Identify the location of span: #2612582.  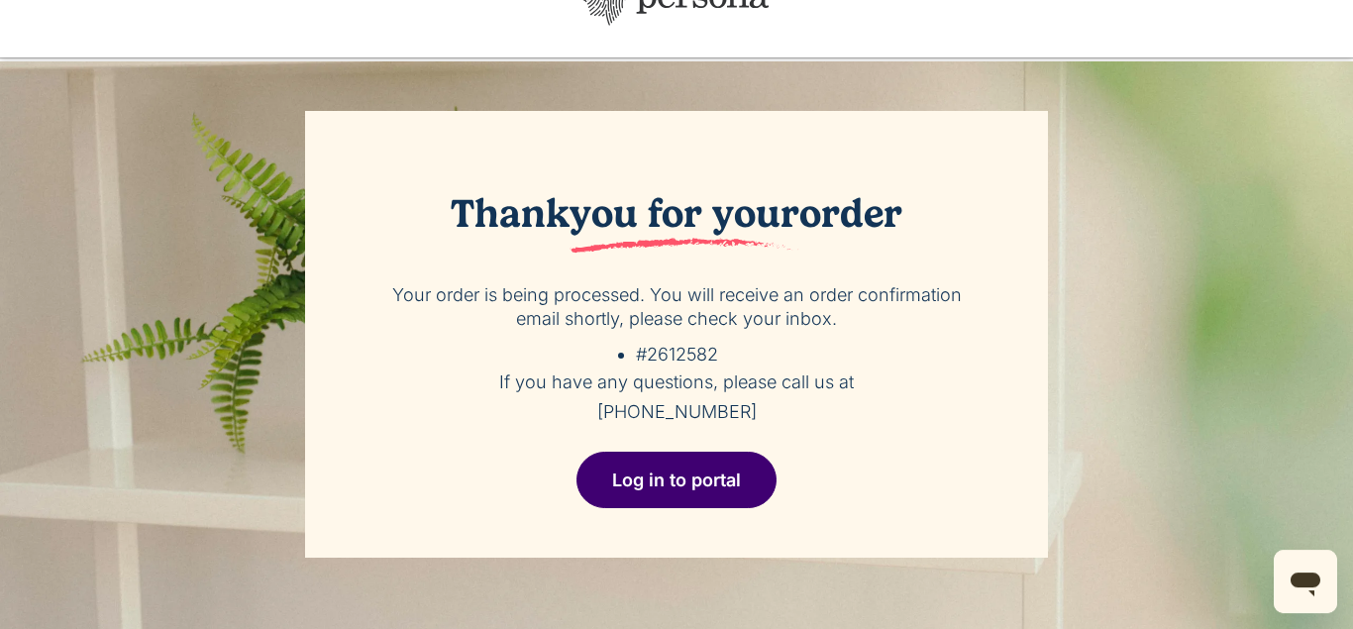
(677, 354).